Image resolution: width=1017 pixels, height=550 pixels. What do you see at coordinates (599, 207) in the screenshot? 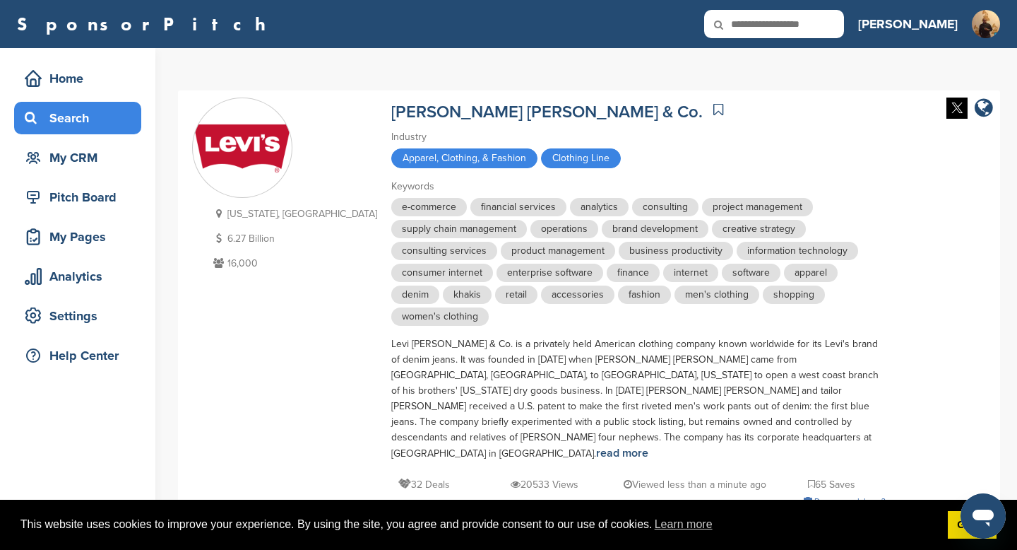
I see `span: analytics` at bounding box center [599, 207].